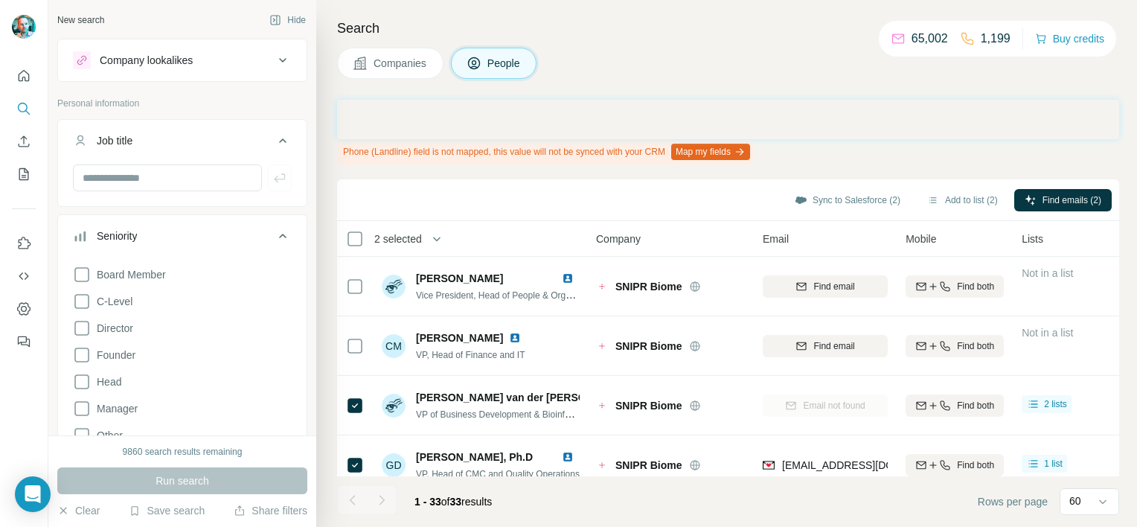  I want to click on span: Find emails (2), so click(1072, 200).